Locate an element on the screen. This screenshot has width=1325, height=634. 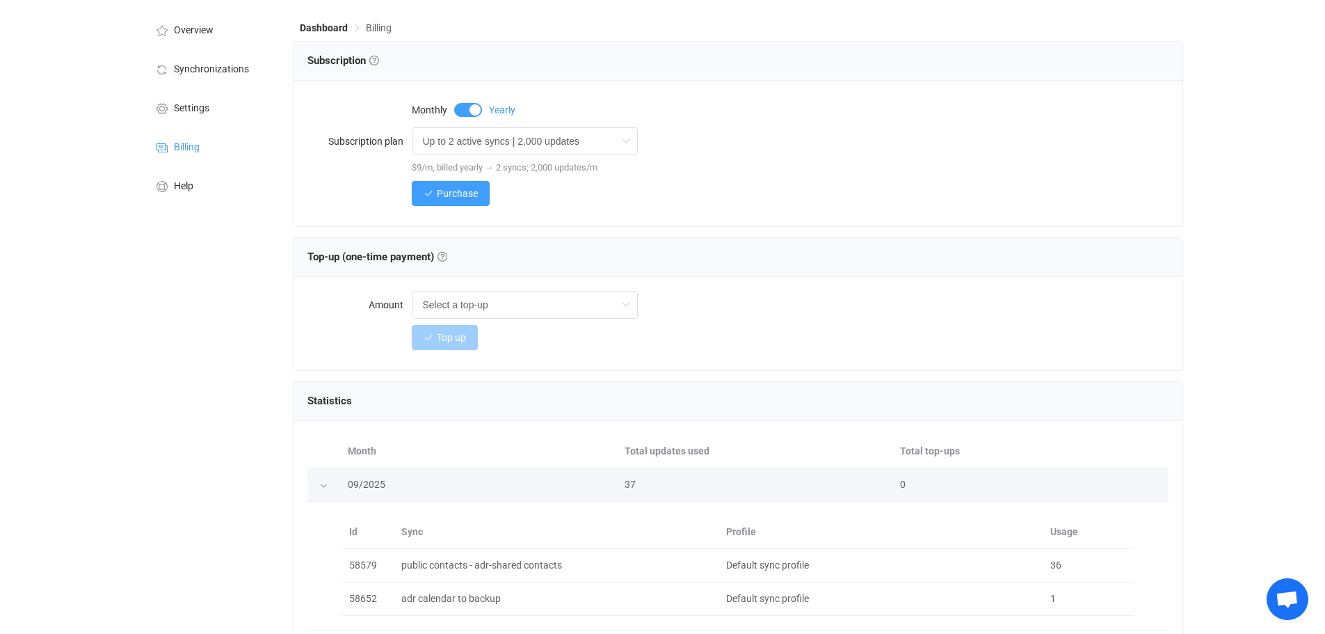
span: Help is located at coordinates (184, 186).